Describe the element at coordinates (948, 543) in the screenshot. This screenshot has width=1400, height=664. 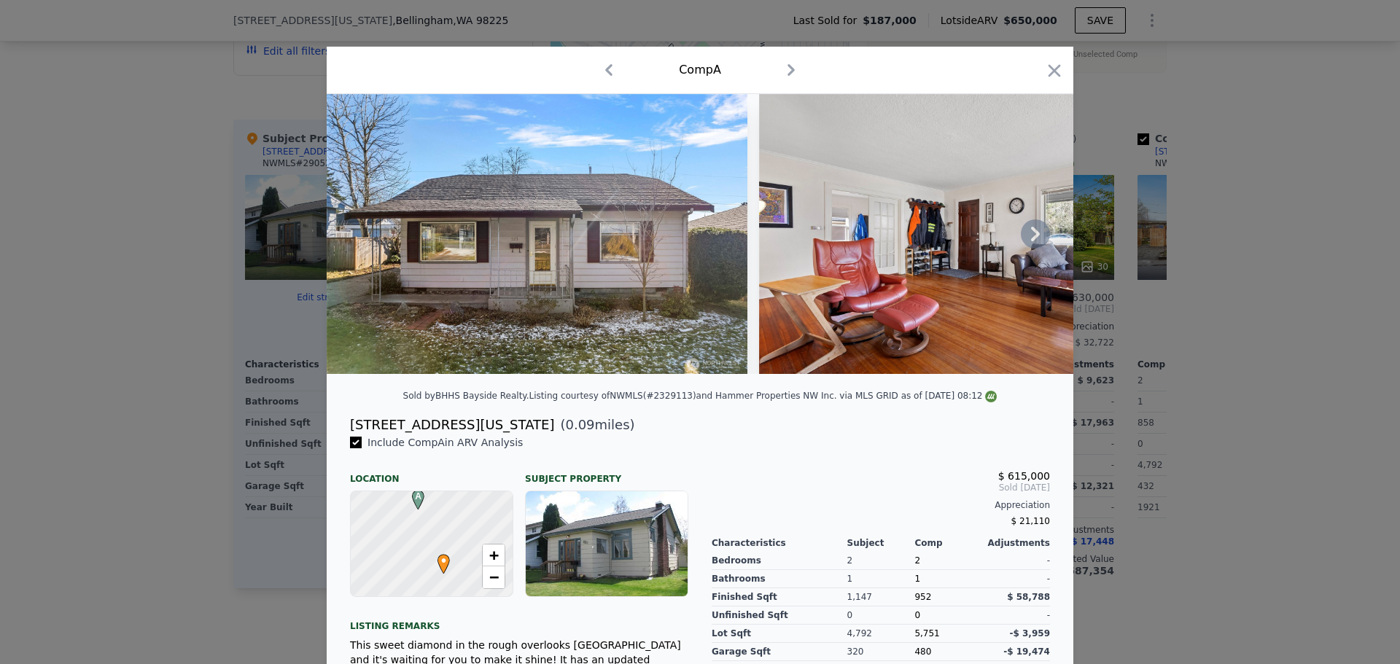
I see `div: Comp` at that location.